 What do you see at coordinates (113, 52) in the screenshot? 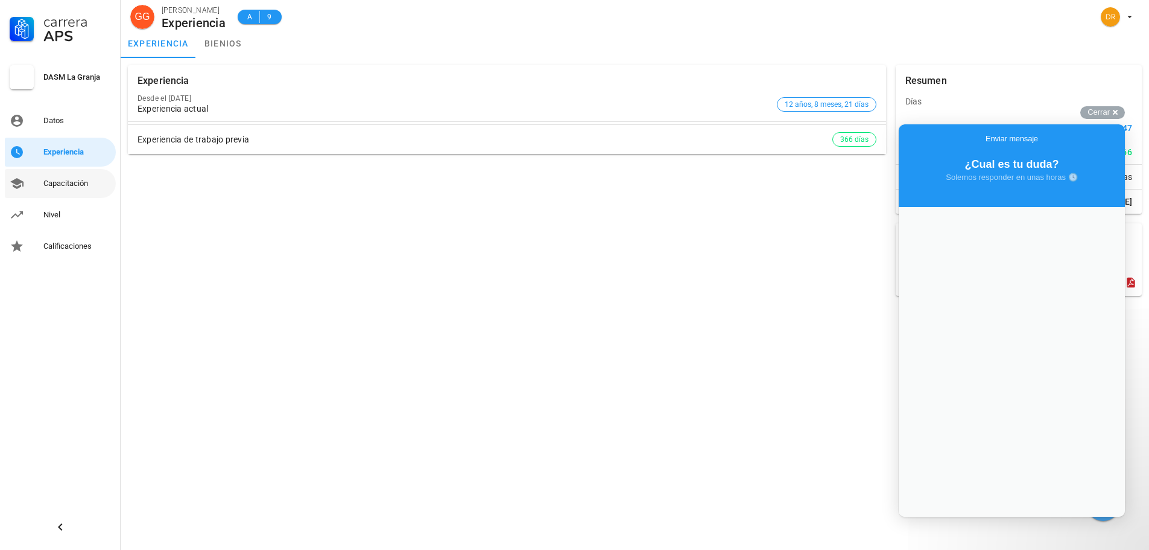
I see `span: Solemos responder en unas horas 🕓` at bounding box center [113, 52].